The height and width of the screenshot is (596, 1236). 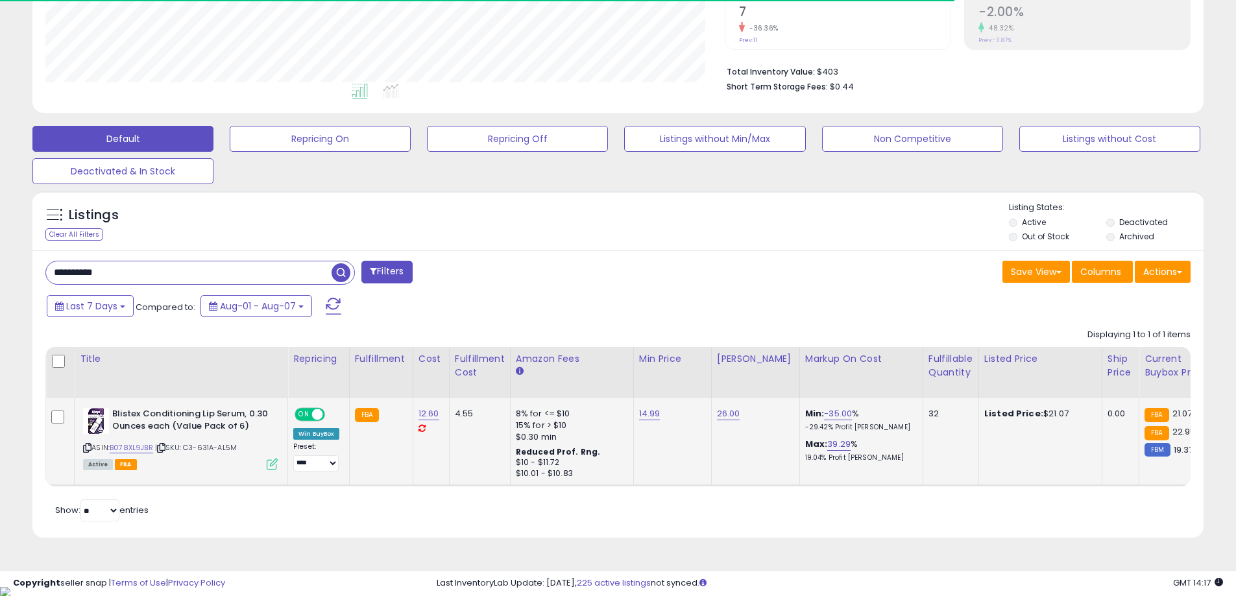 I want to click on div: 15% for > $10, so click(x=570, y=426).